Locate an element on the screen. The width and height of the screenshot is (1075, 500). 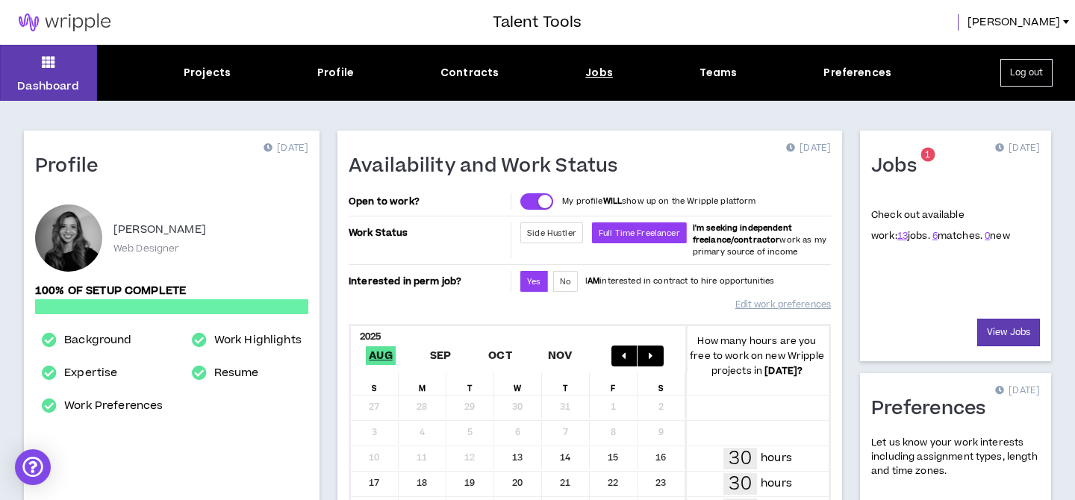
span: Side Hustler is located at coordinates (552, 233).